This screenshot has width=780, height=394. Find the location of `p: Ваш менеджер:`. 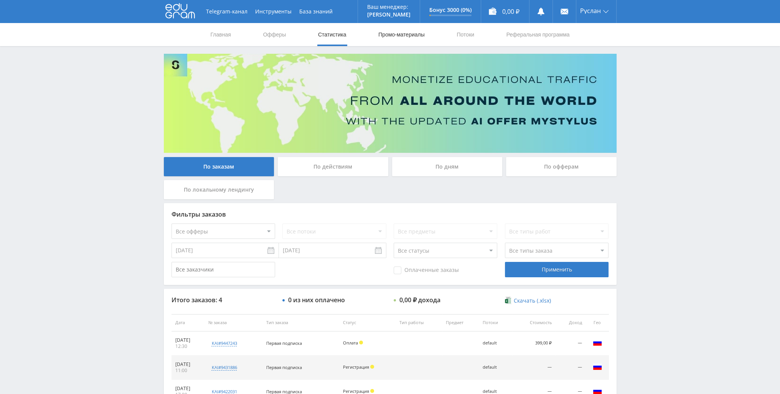

p: Ваш менеджер: is located at coordinates (389, 7).